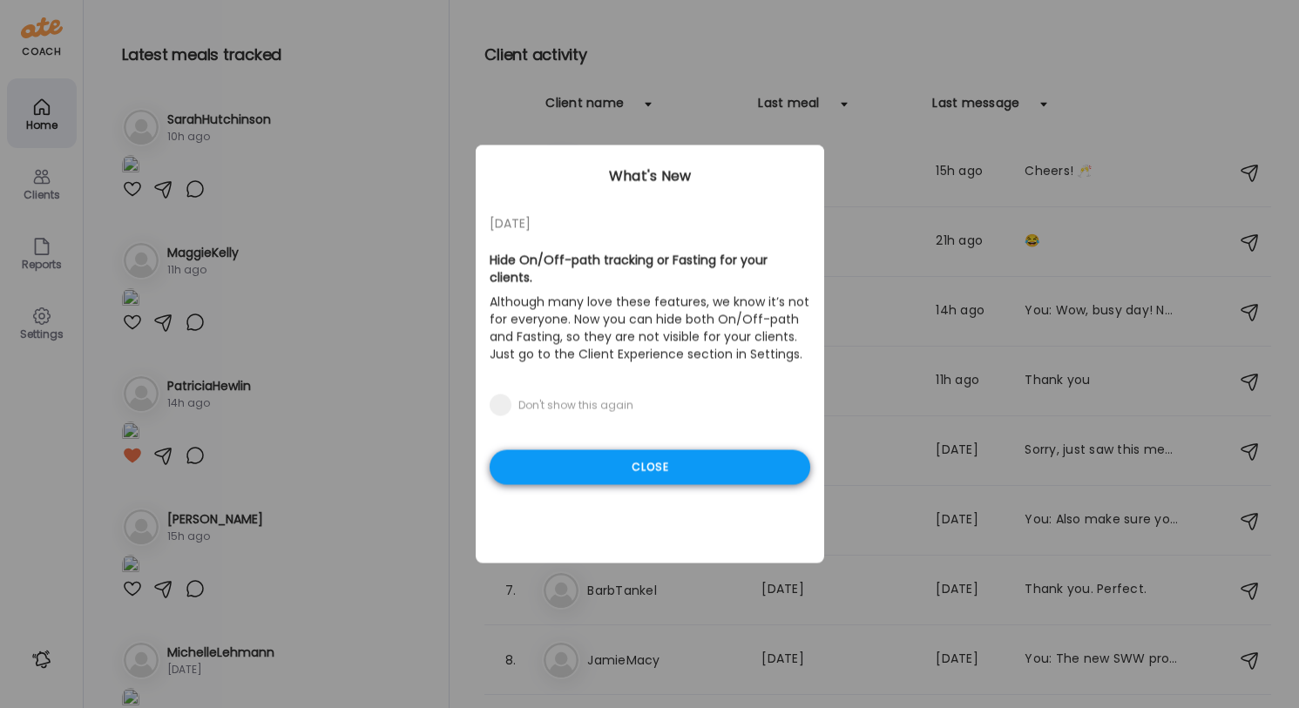 Image resolution: width=1299 pixels, height=708 pixels. What do you see at coordinates (650, 177) in the screenshot?
I see `div: What's New` at bounding box center [650, 177].